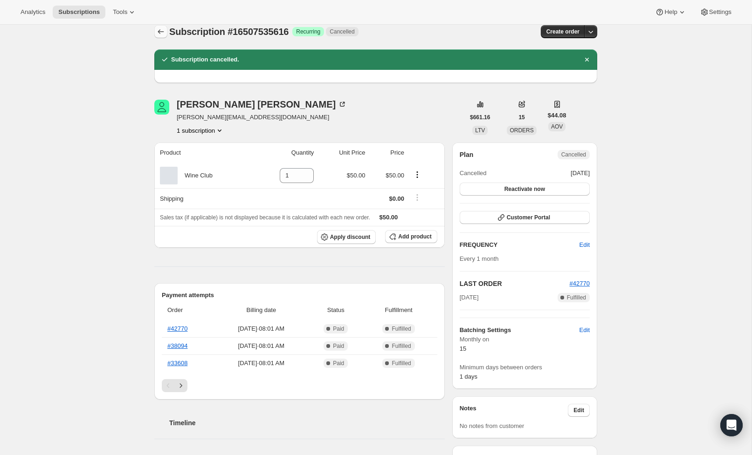  I want to click on h2: Payment attempts, so click(299, 295).